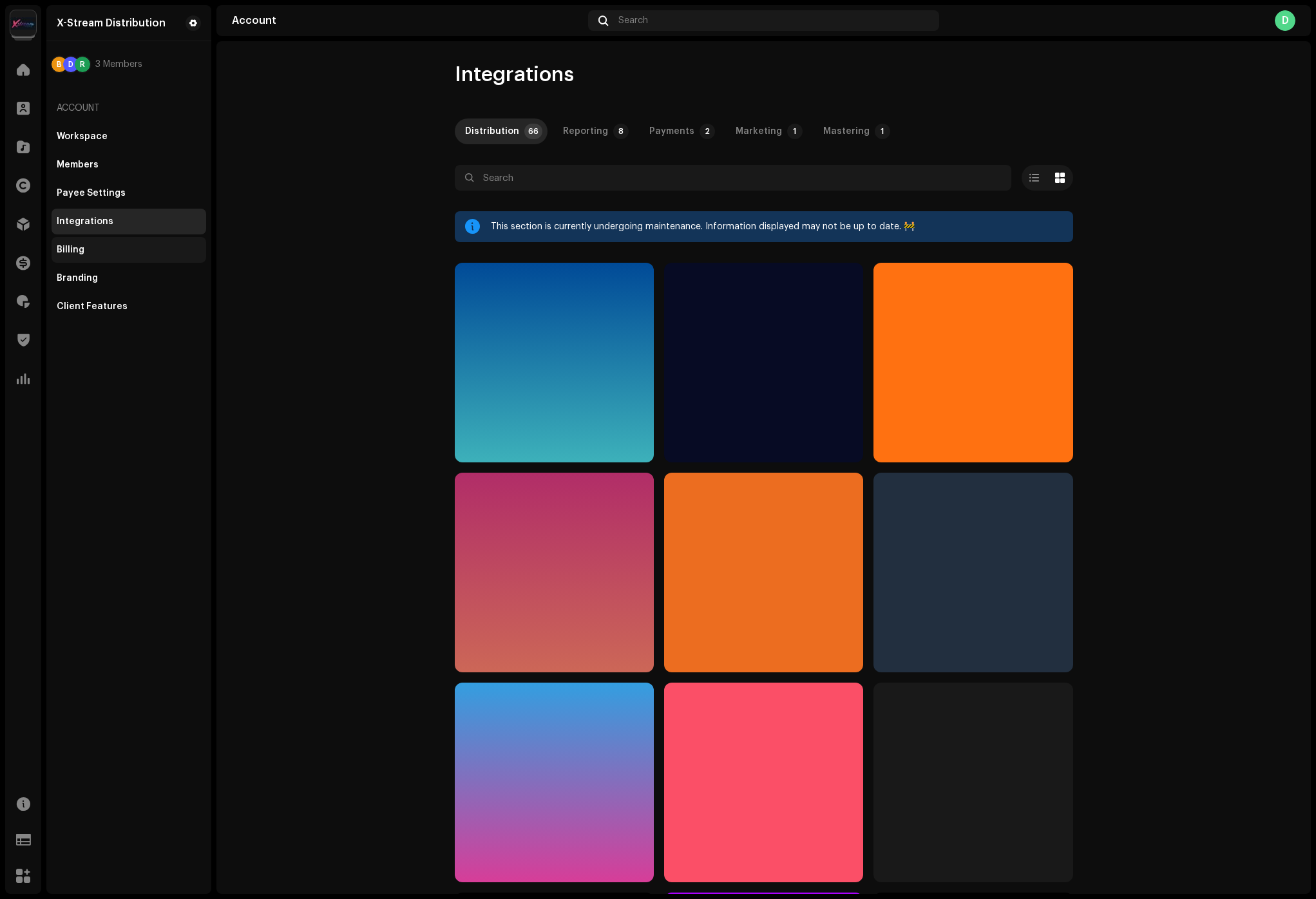  Describe the element at coordinates (533, 131) in the screenshot. I see `p-badge: 66` at that location.